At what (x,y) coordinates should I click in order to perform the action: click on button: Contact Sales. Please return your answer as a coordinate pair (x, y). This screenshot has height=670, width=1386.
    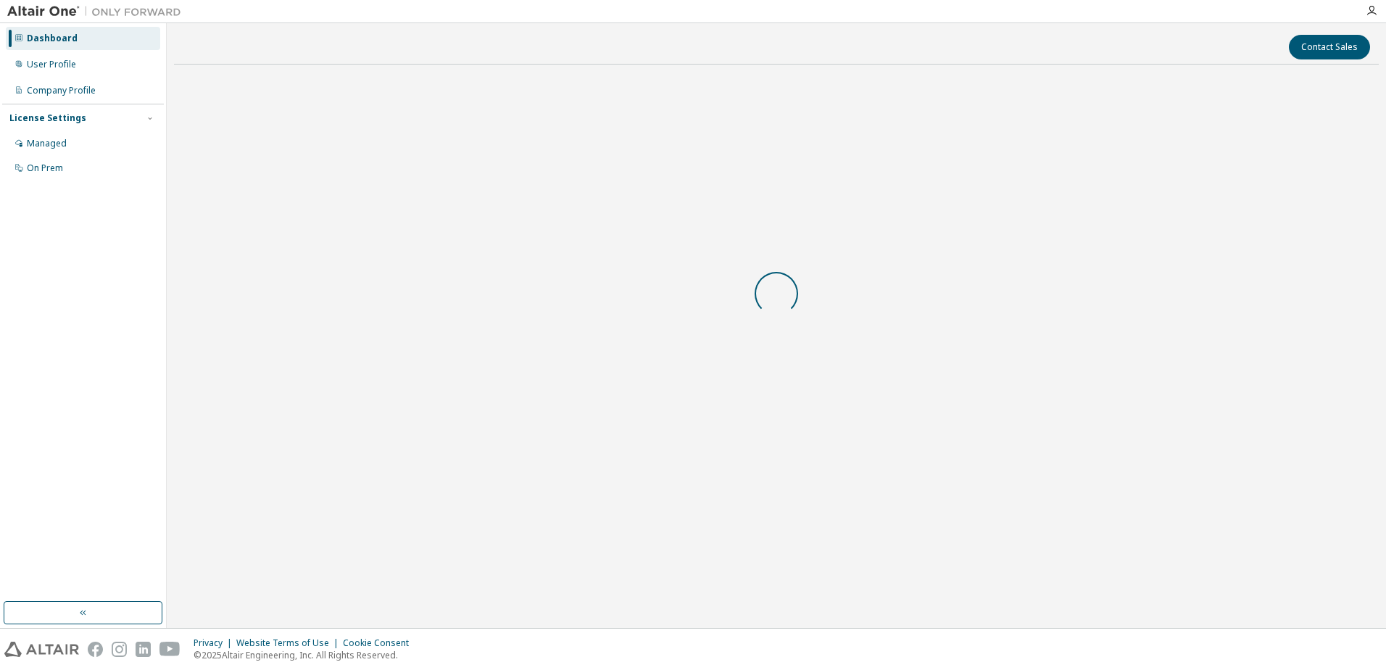
    Looking at the image, I should click on (1330, 47).